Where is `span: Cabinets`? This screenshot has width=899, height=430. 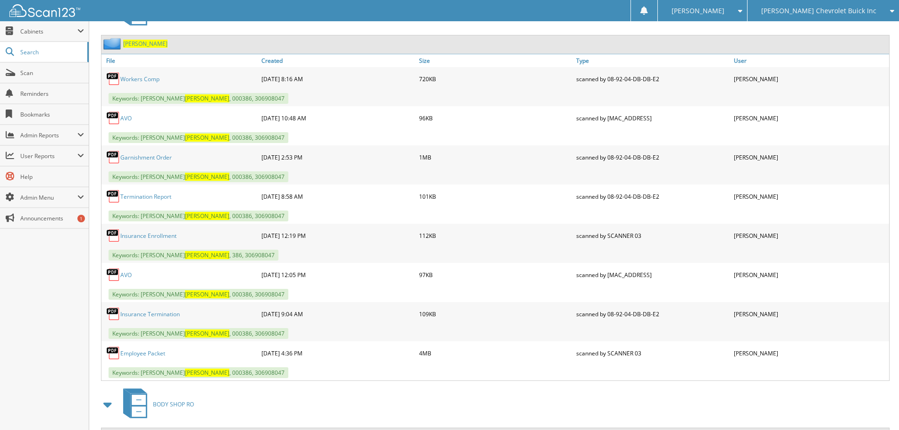
span: Cabinets is located at coordinates (49, 31).